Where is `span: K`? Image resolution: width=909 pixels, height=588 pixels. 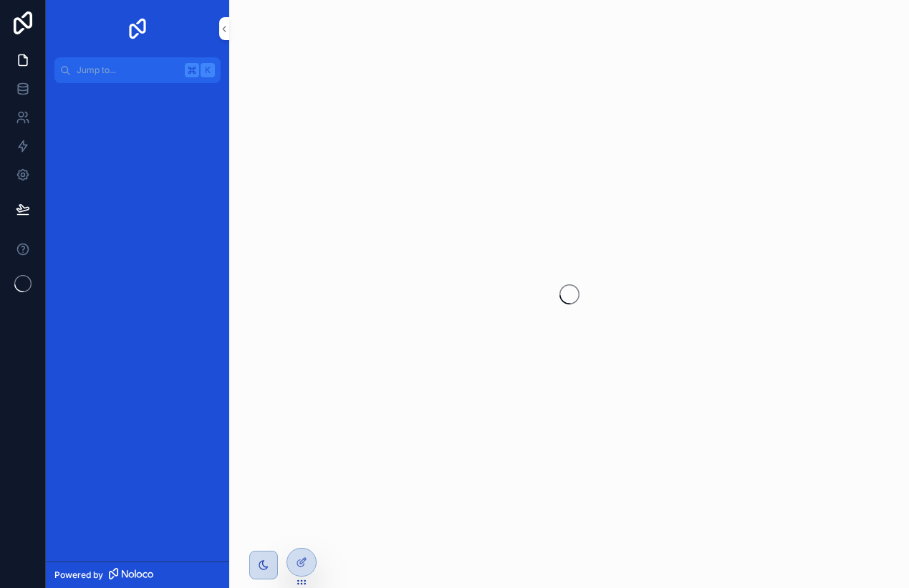 span: K is located at coordinates (208, 70).